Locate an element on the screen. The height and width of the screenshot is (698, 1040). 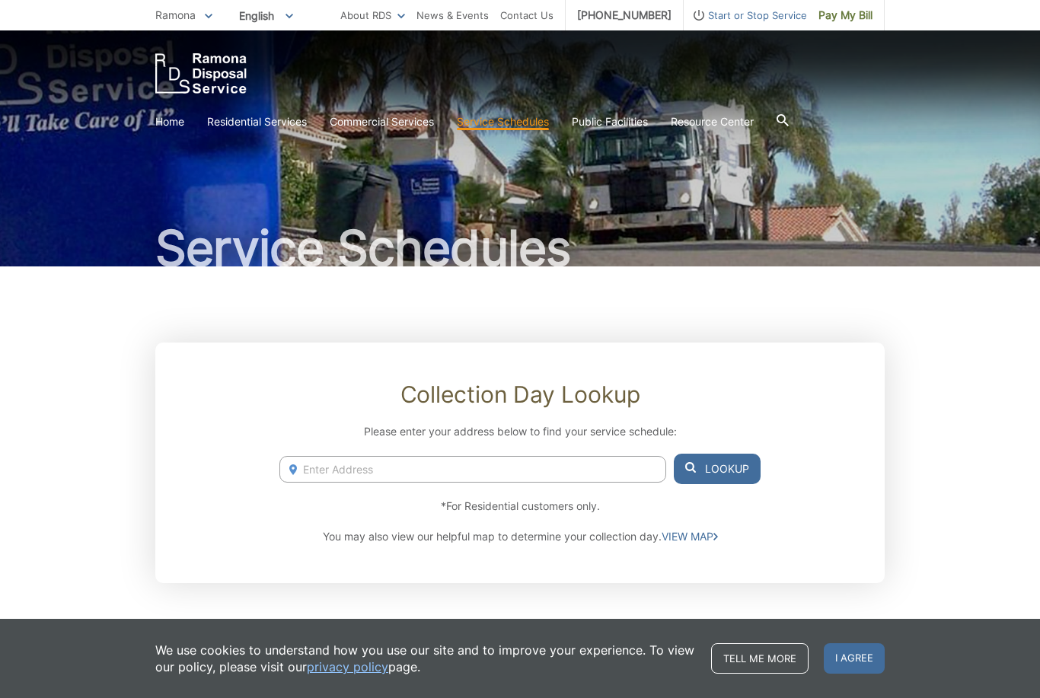
a: EDCD logo. Return to the homepage. is located at coordinates (201, 73).